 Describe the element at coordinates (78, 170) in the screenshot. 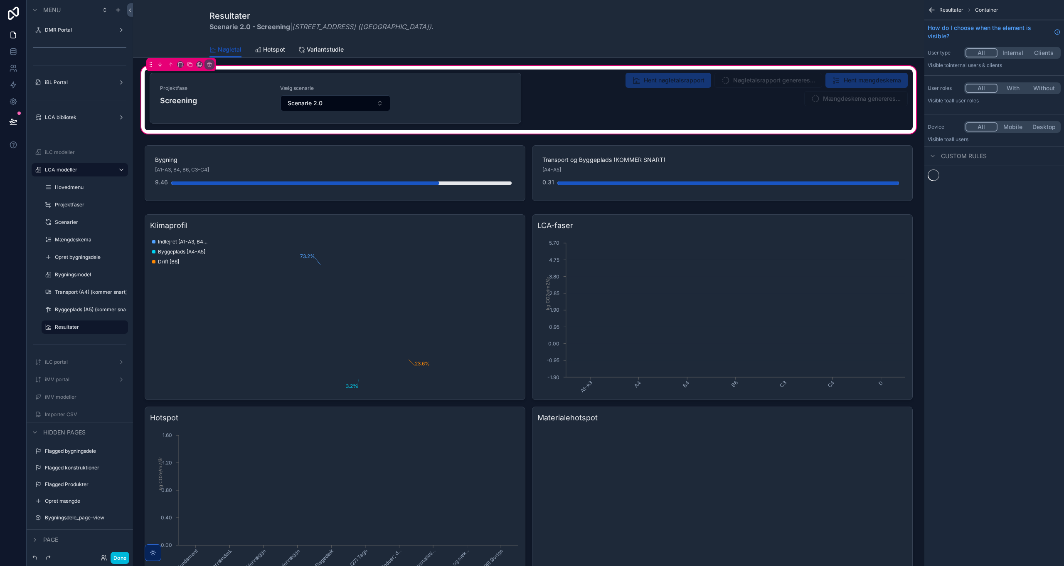

I see `a: LCA modeller` at that location.